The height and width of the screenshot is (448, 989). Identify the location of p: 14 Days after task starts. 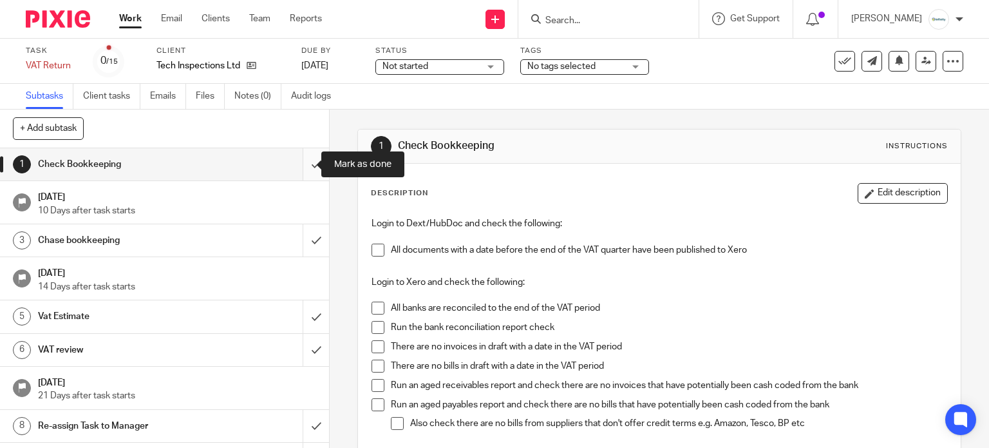
(177, 287).